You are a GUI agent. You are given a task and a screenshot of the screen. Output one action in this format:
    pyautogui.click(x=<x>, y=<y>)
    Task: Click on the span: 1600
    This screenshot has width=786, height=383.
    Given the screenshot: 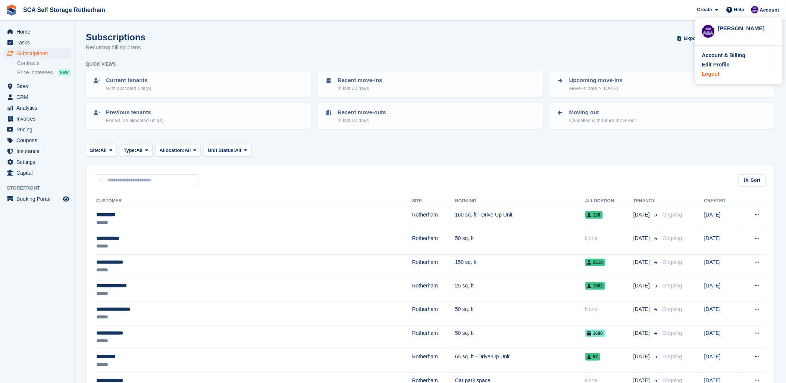 What is the action you would take?
    pyautogui.click(x=595, y=333)
    